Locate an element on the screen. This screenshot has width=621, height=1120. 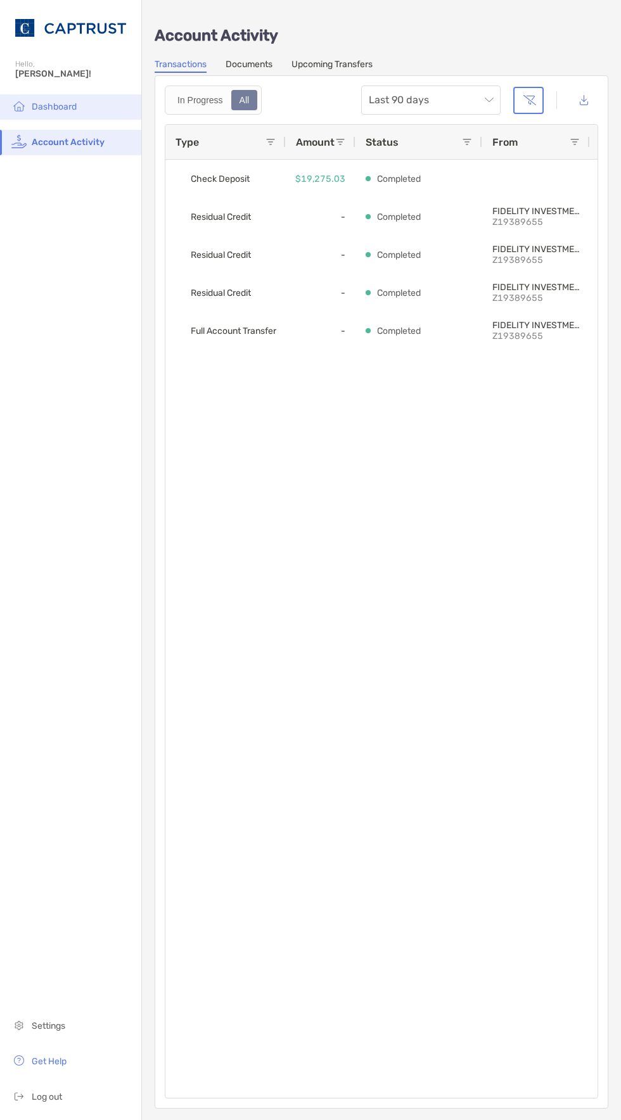
div: segmented control is located at coordinates (213, 100).